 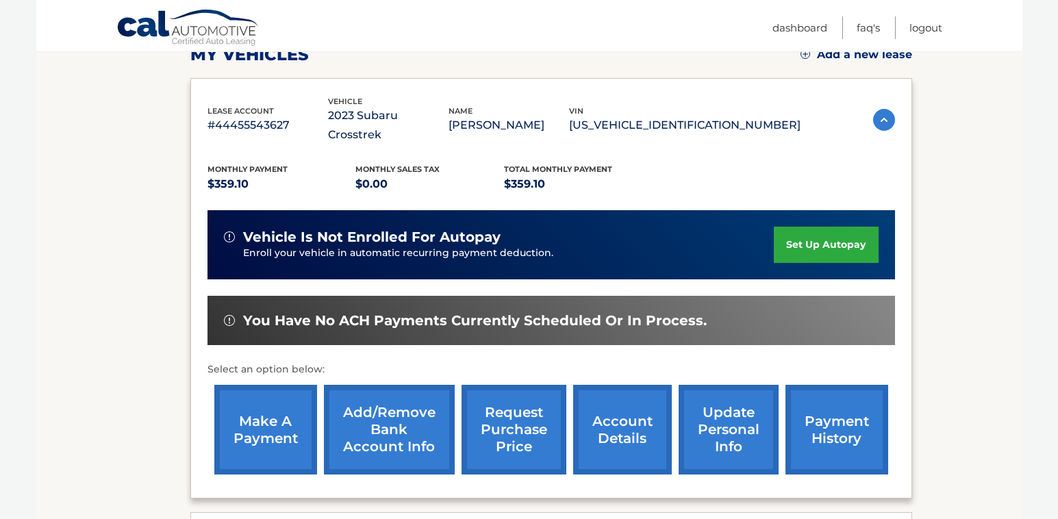 I want to click on p: 2023 Subaru Crosstrek, so click(x=388, y=125).